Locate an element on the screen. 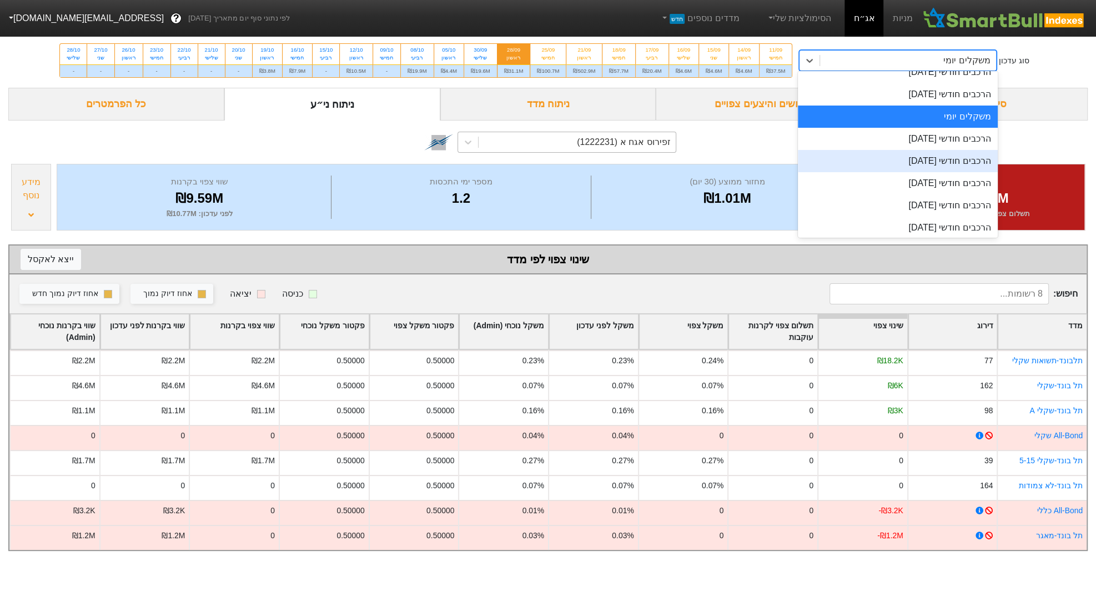 This screenshot has width=1096, height=616. div: 12/10 is located at coordinates (356, 50).